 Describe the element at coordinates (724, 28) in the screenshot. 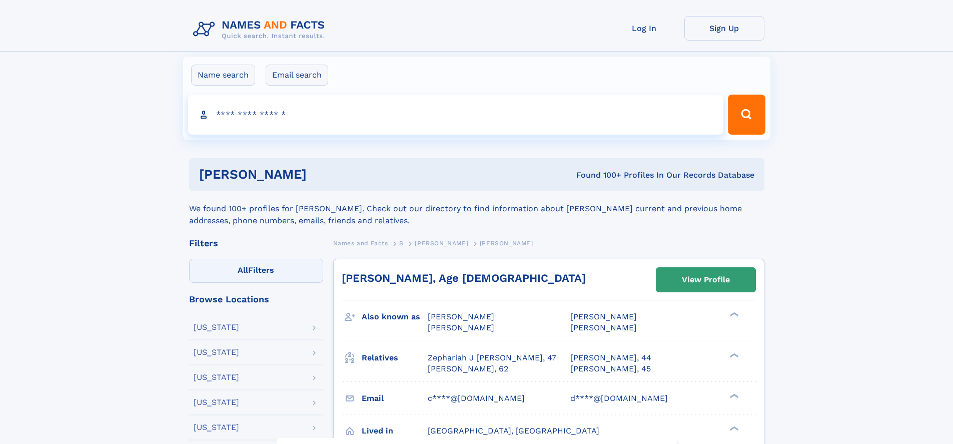

I see `a: Sign Up` at that location.